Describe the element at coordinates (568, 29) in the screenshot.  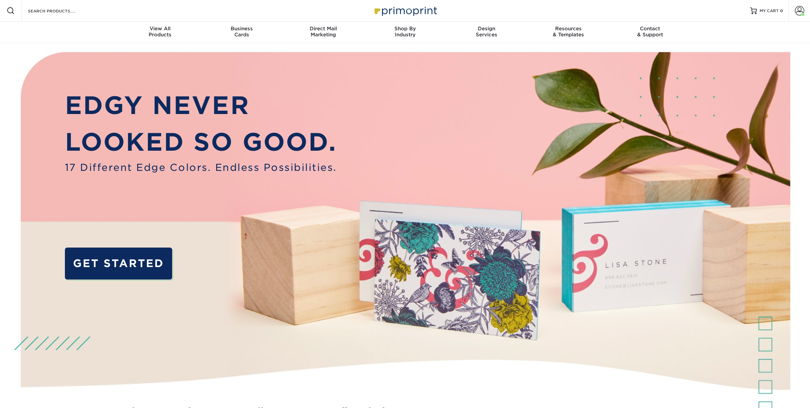
I see `span: Resources` at that location.